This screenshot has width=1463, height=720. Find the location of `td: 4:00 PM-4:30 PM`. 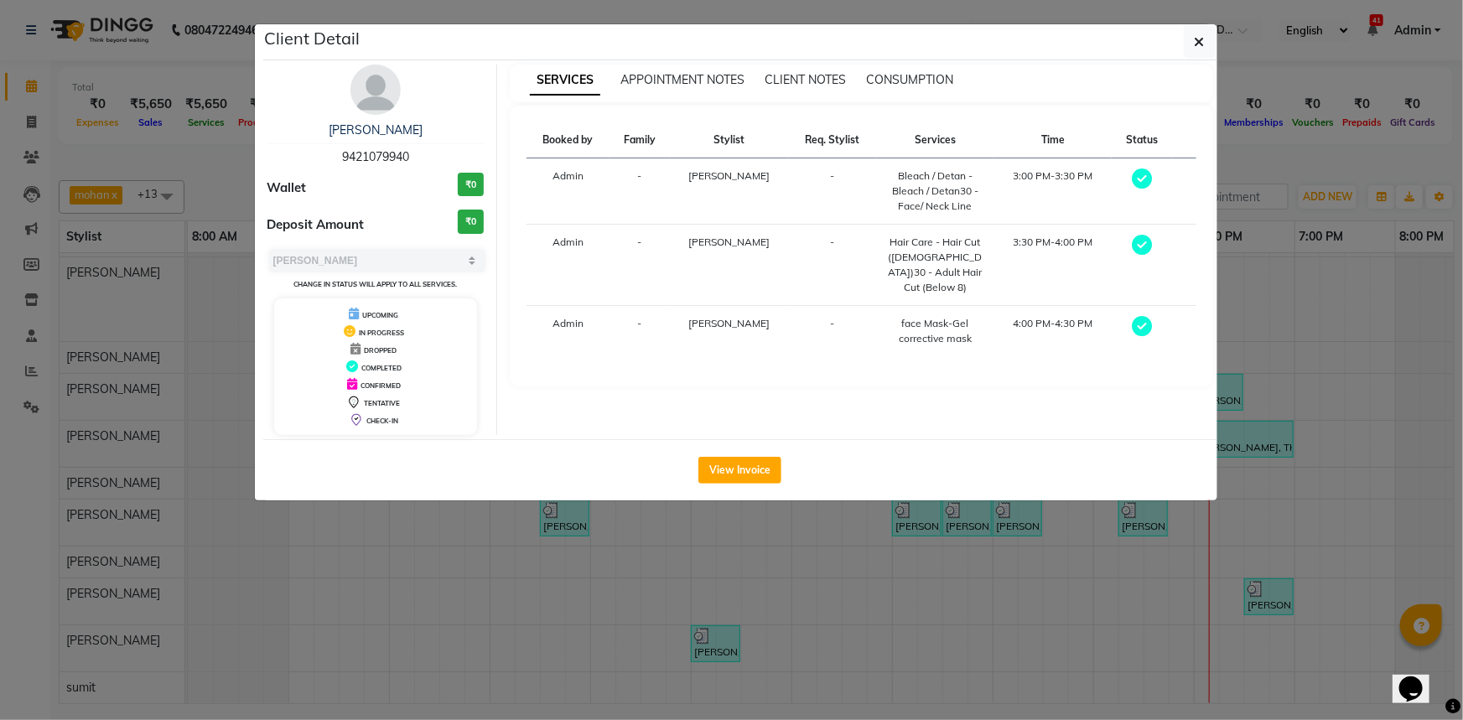

td: 4:00 PM-4:30 PM is located at coordinates (1053, 331).